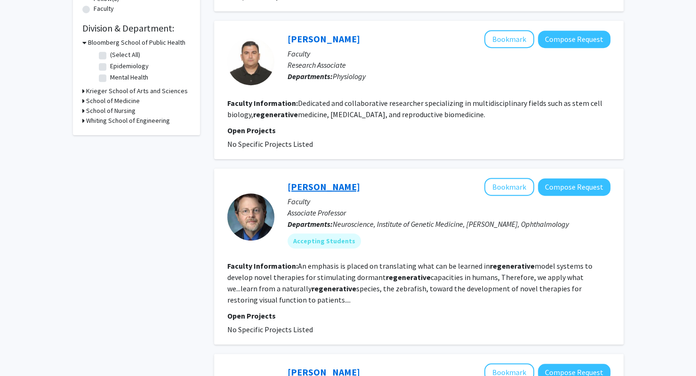  I want to click on p: Research Associate, so click(449, 65).